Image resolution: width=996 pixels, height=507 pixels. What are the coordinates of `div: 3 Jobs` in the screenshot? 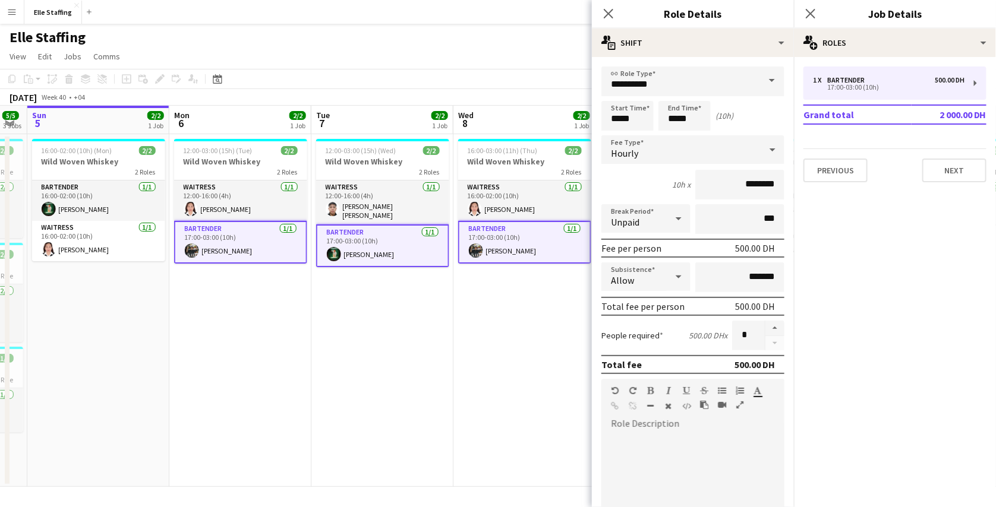 It's located at (12, 125).